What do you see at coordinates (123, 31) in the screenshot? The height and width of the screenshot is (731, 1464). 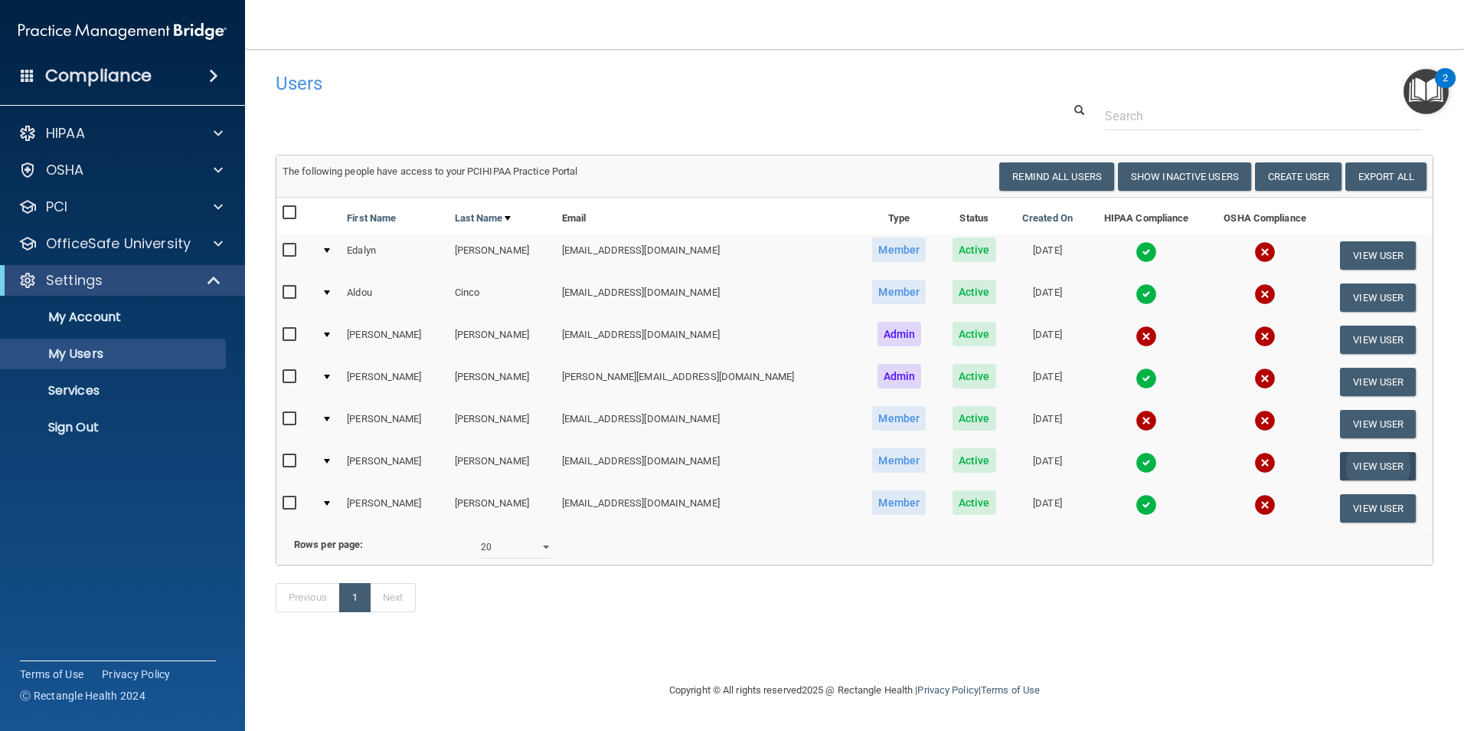 I see `img: PMB logo` at bounding box center [123, 31].